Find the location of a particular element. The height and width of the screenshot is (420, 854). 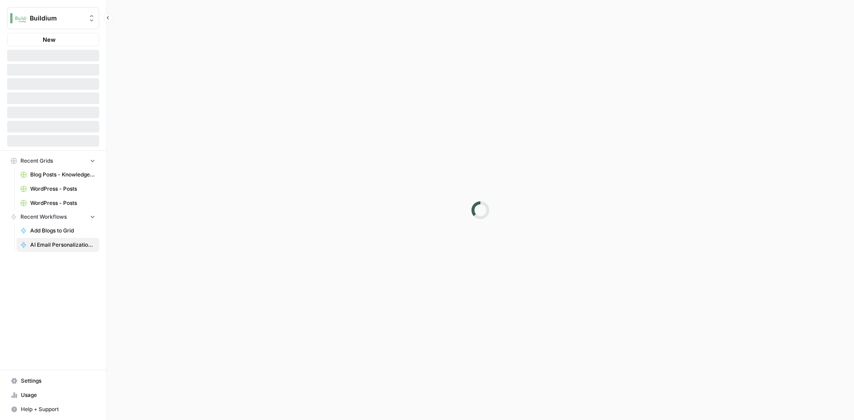

span: Buildium is located at coordinates (56, 18).